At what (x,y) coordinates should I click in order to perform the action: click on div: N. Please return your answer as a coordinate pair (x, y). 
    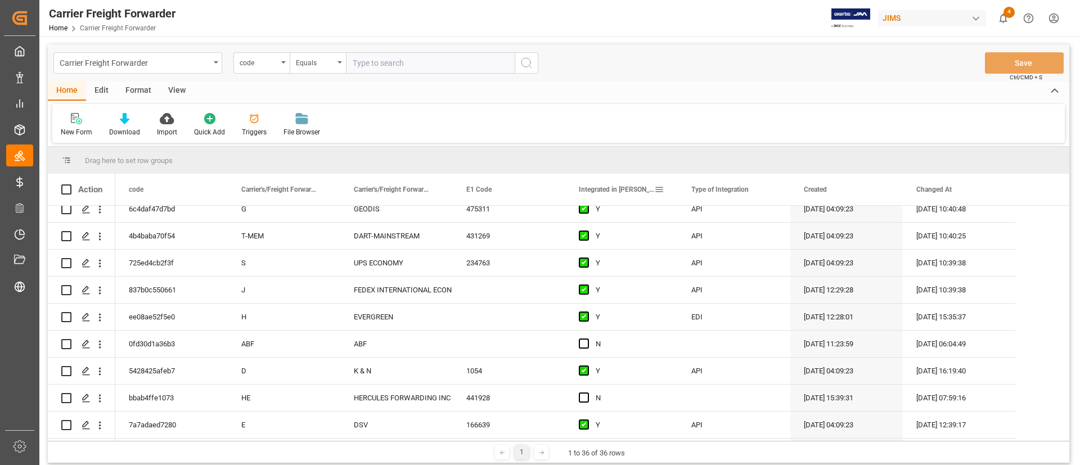
    Looking at the image, I should click on (630, 344).